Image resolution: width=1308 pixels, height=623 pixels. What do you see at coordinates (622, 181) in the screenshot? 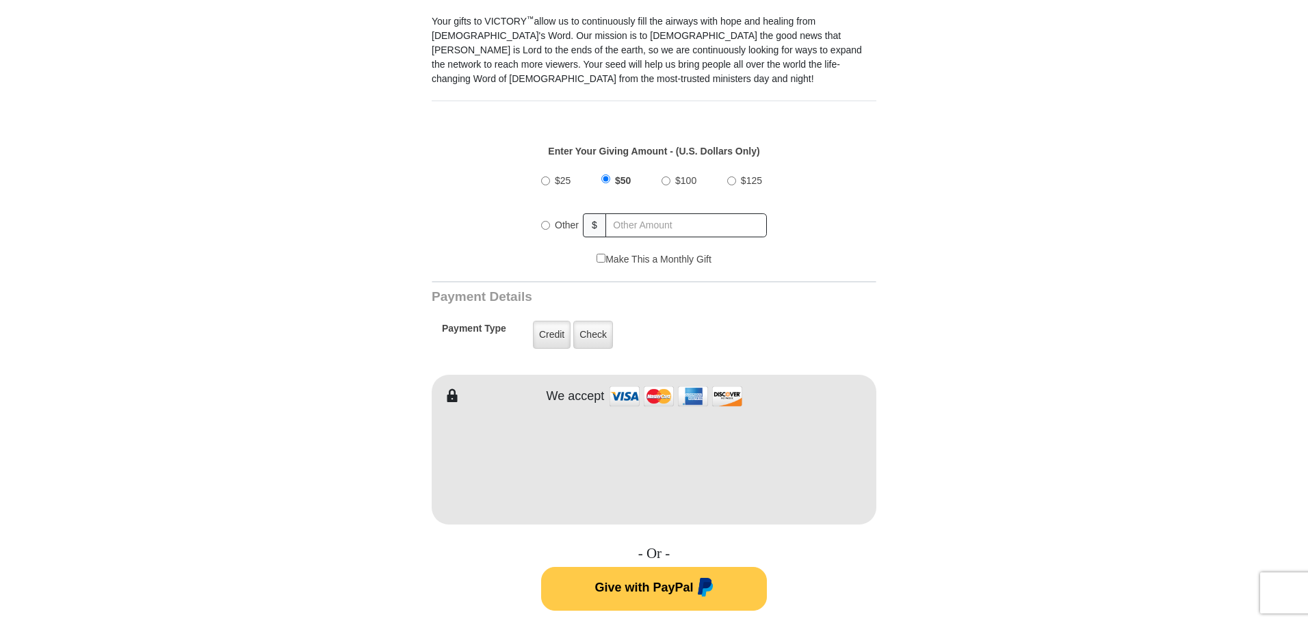
I see `span: $50` at bounding box center [622, 181].